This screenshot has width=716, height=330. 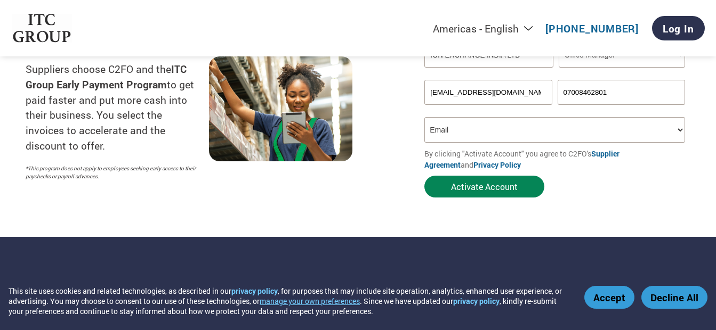 I want to click on input: Phone*, so click(x=621, y=92).